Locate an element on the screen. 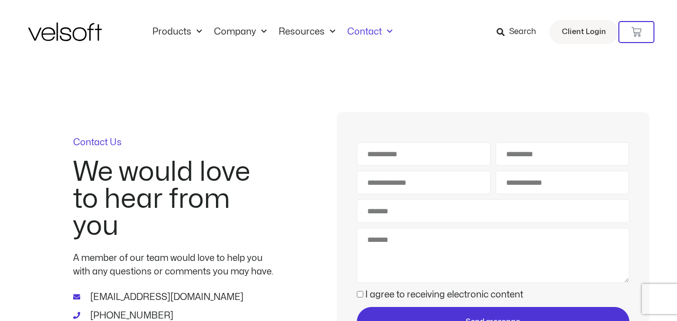  span: Client Login is located at coordinates (584, 32).